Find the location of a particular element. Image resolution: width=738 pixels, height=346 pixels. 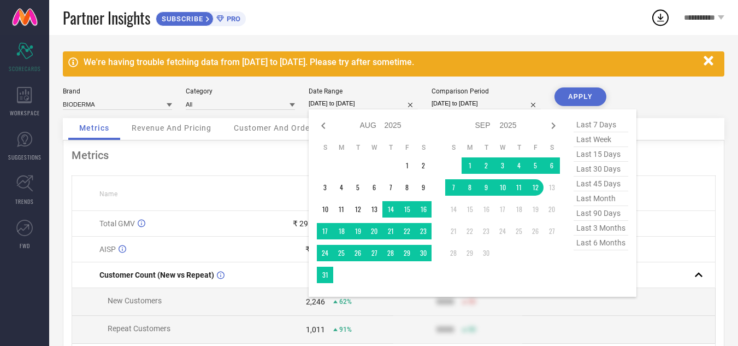

span: Repeat Customers is located at coordinates (139, 328).